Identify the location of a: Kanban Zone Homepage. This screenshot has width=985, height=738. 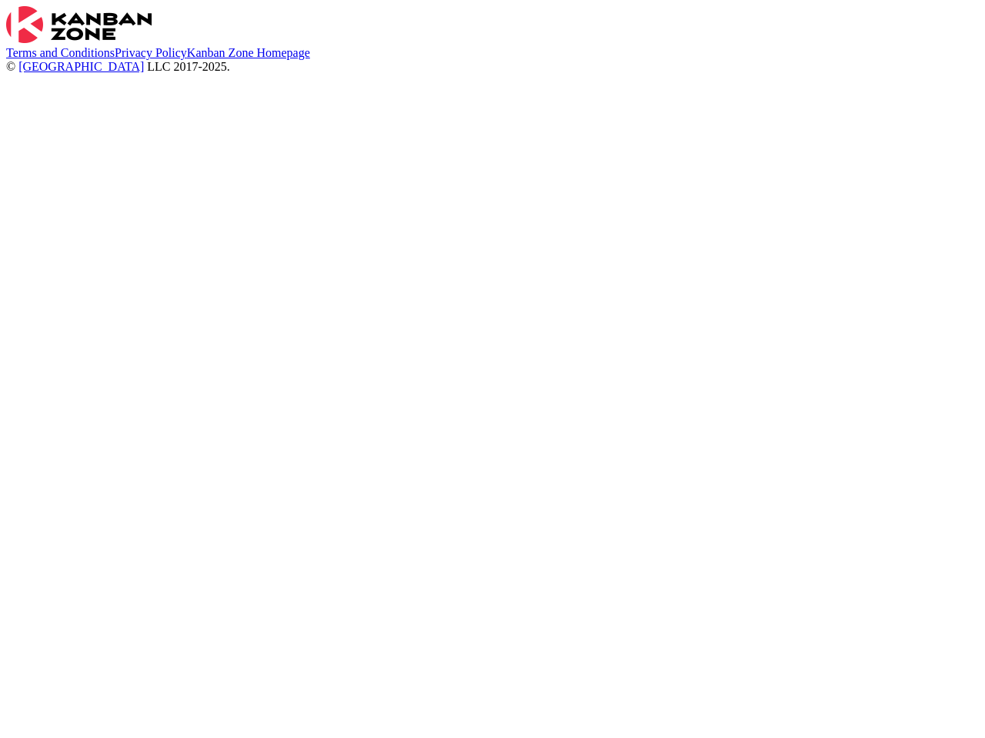
(248, 52).